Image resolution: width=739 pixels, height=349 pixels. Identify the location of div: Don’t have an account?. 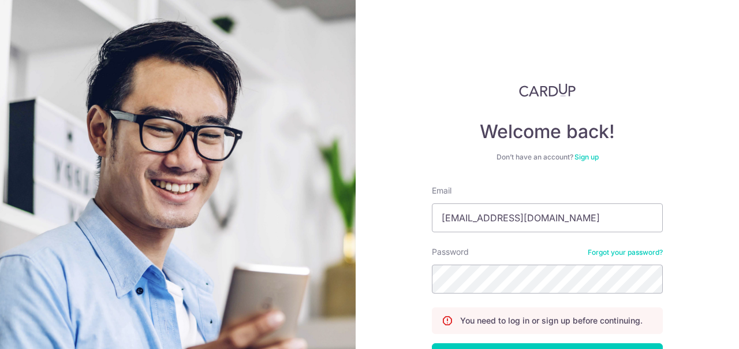
(548, 157).